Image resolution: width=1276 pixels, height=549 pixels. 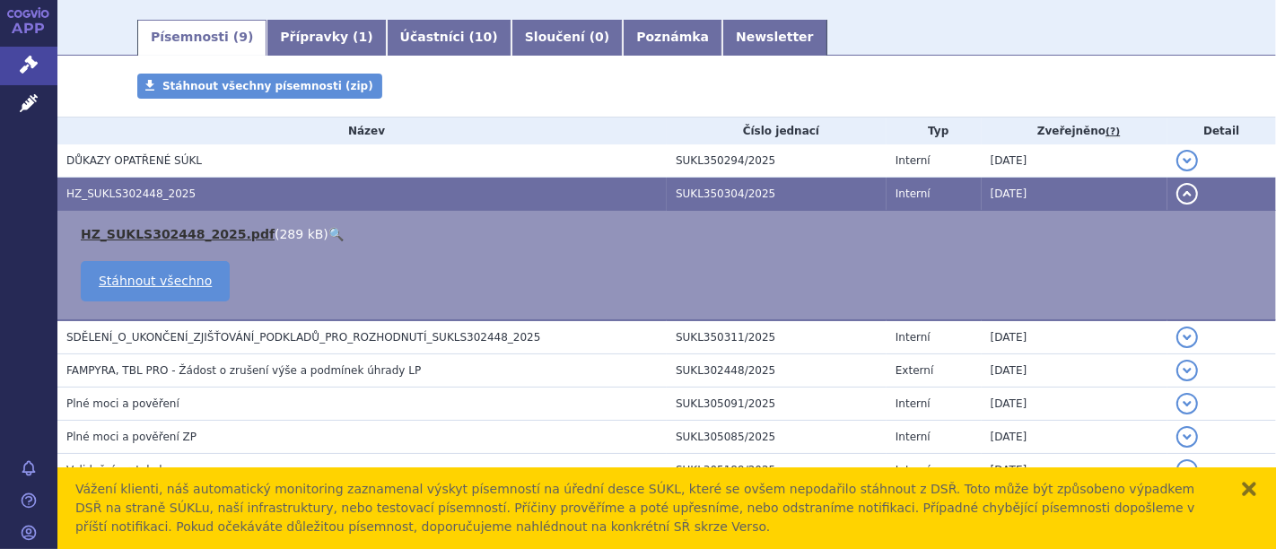 I want to click on span: HZ_SUKLS302448_2025, so click(x=131, y=194).